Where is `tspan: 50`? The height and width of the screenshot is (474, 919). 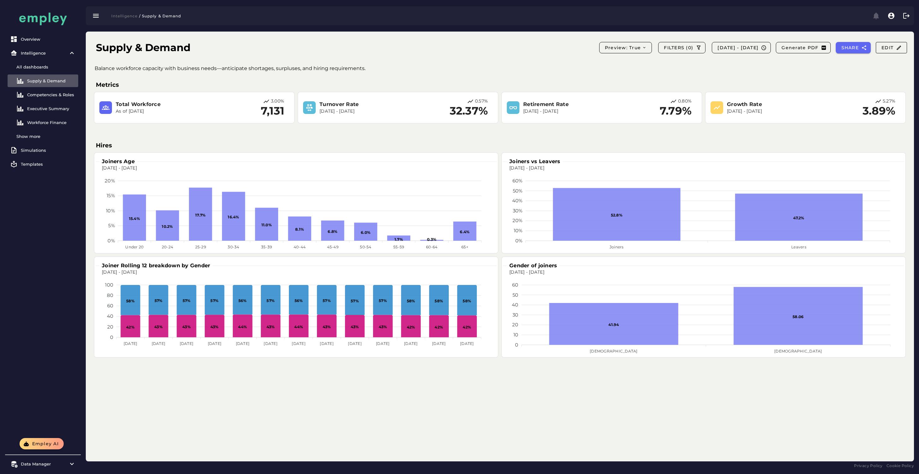 tspan: 50 is located at coordinates (515, 295).